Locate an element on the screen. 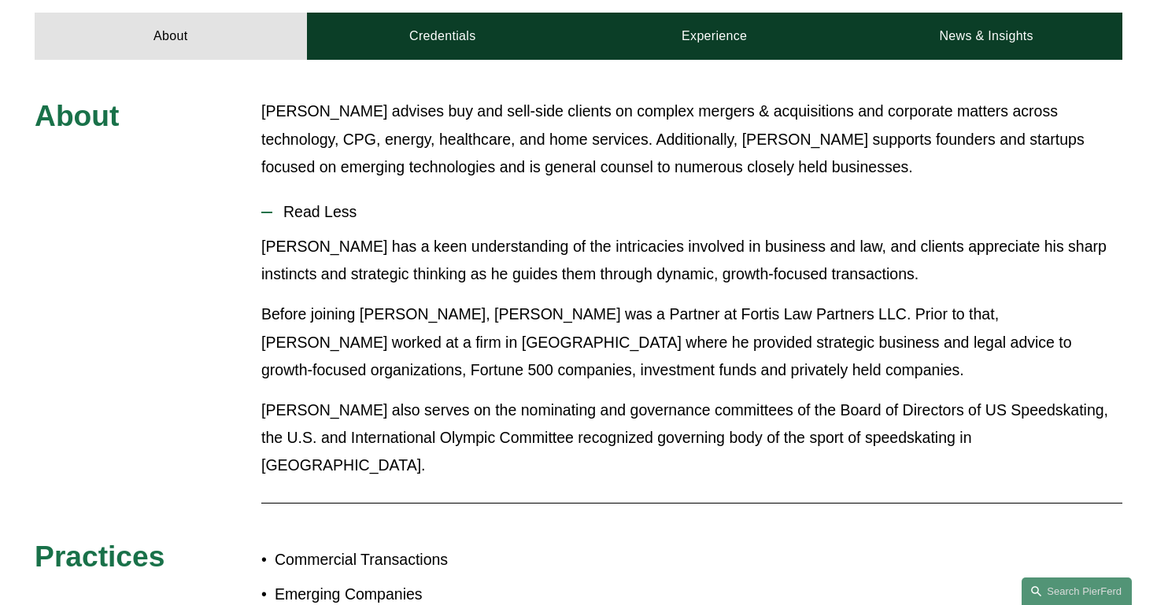 The width and height of the screenshot is (1157, 605). a: News & Insights is located at coordinates (985, 35).